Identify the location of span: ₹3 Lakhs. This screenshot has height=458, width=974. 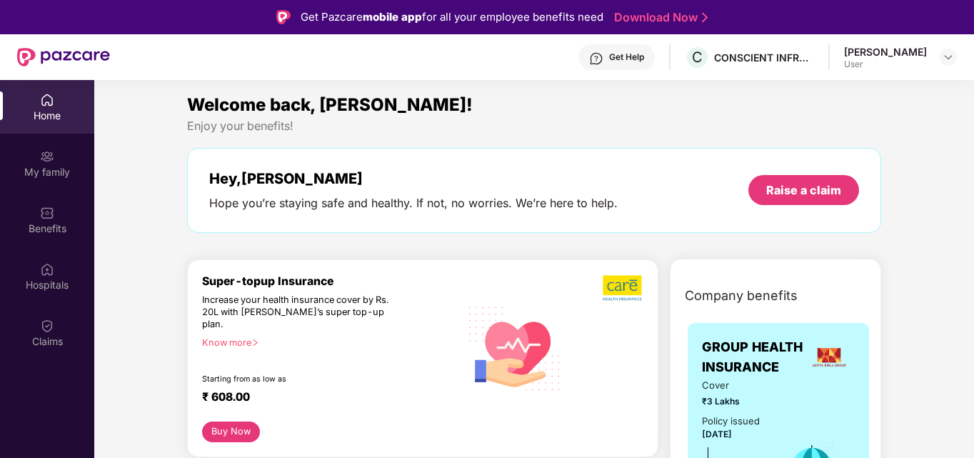
(736, 401).